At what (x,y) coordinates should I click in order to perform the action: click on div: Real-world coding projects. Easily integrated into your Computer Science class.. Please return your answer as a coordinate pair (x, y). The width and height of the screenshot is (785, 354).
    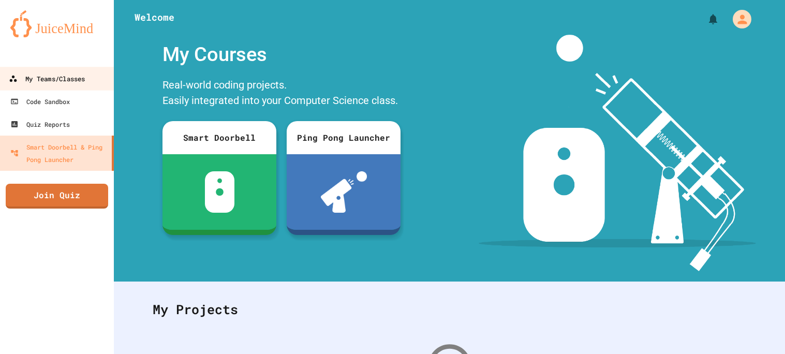
    Looking at the image, I should click on (282, 94).